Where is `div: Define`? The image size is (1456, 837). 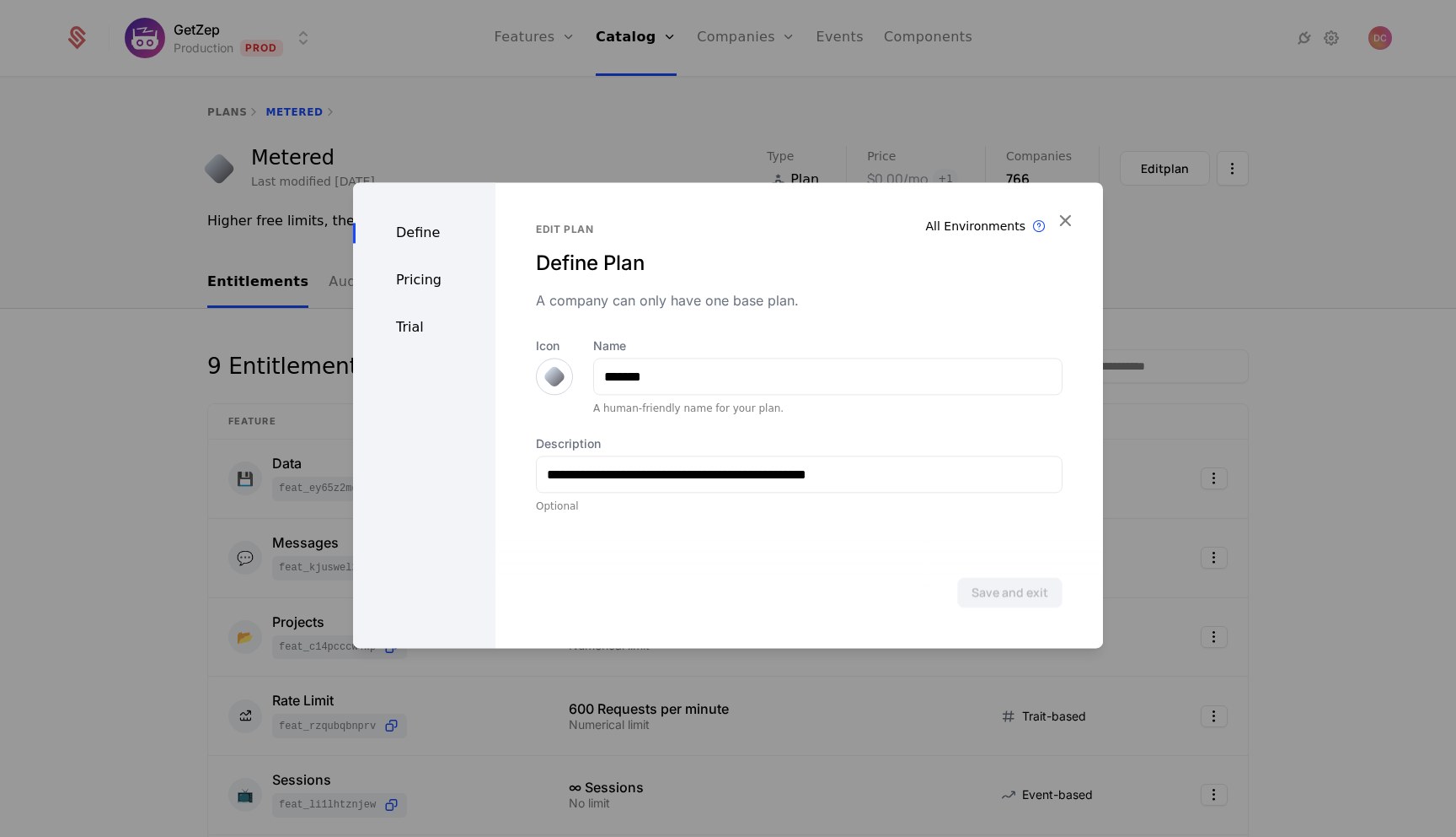
div: Define is located at coordinates (424, 233).